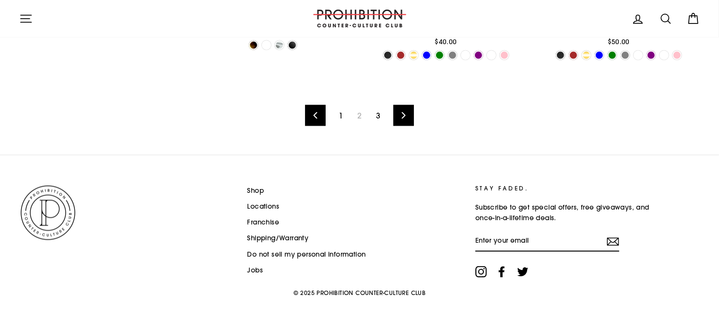 This screenshot has width=719, height=330. Describe the element at coordinates (263, 223) in the screenshot. I see `a: Franchise` at that location.